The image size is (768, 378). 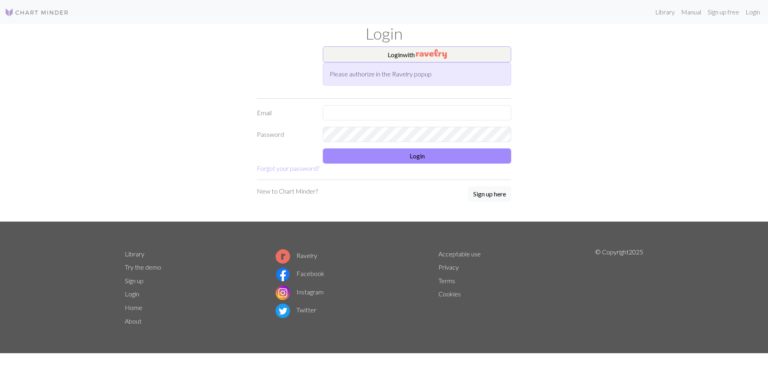 What do you see at coordinates (283, 311) in the screenshot?
I see `img: Twitter logo` at bounding box center [283, 311].